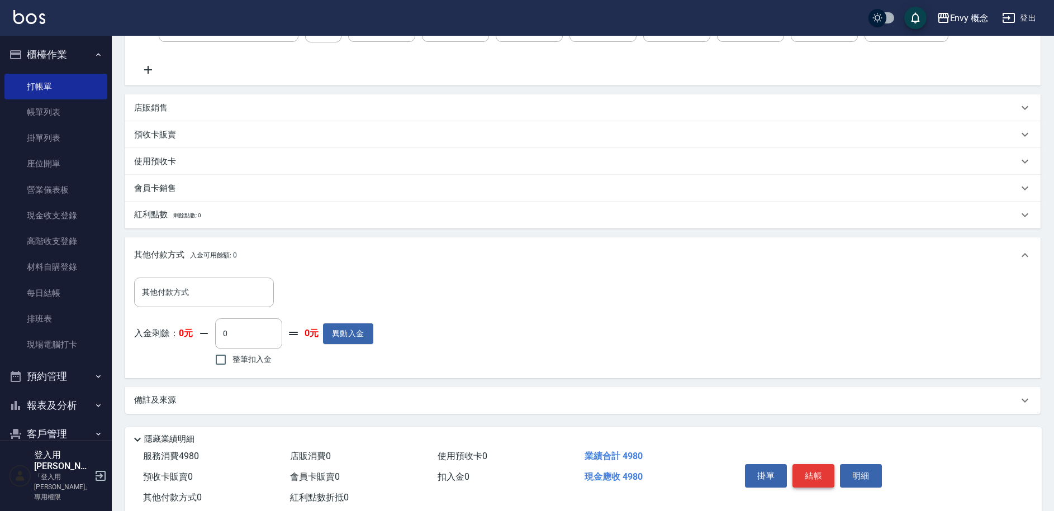  Describe the element at coordinates (168, 477) in the screenshot. I see `span: 預收卡販賣 0` at that location.